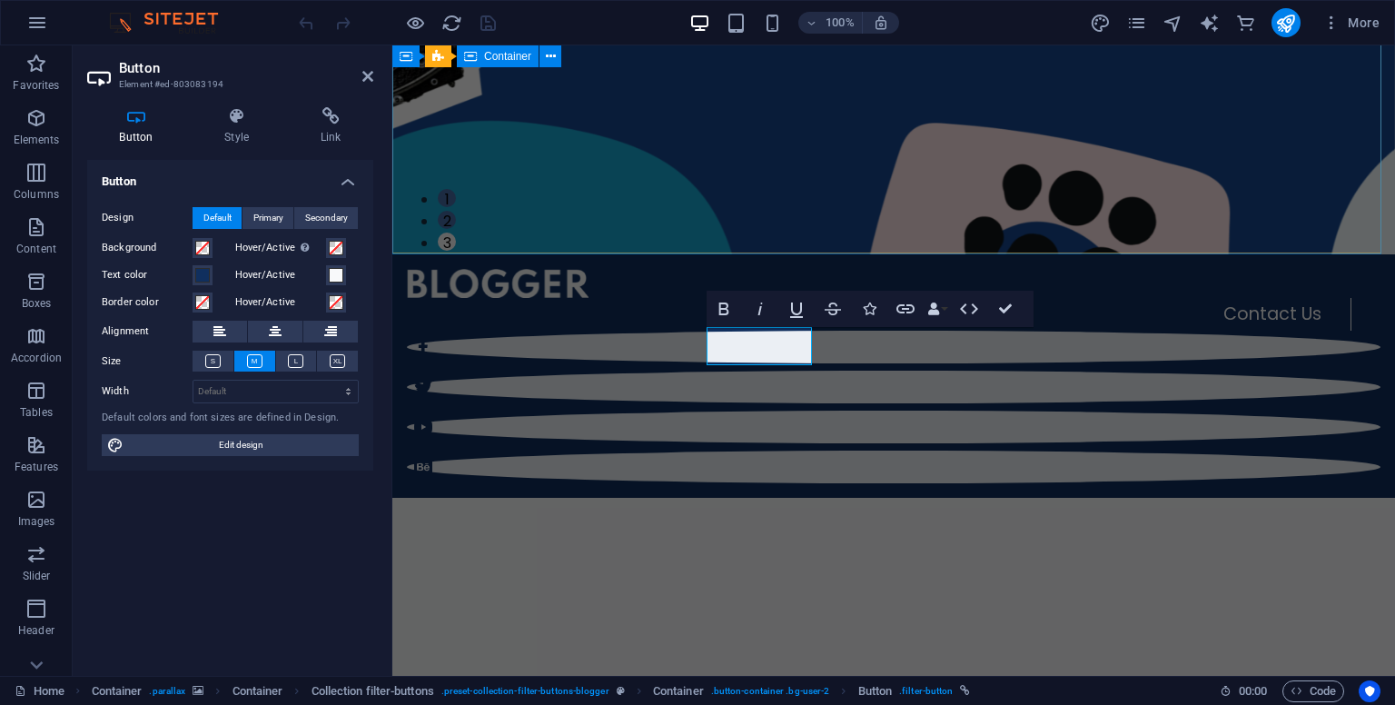  Describe the element at coordinates (1351, 23) in the screenshot. I see `button: More` at that location.